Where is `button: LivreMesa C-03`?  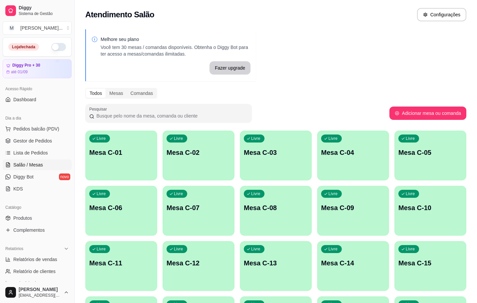
button: LivreMesa C-03 is located at coordinates (276, 156).